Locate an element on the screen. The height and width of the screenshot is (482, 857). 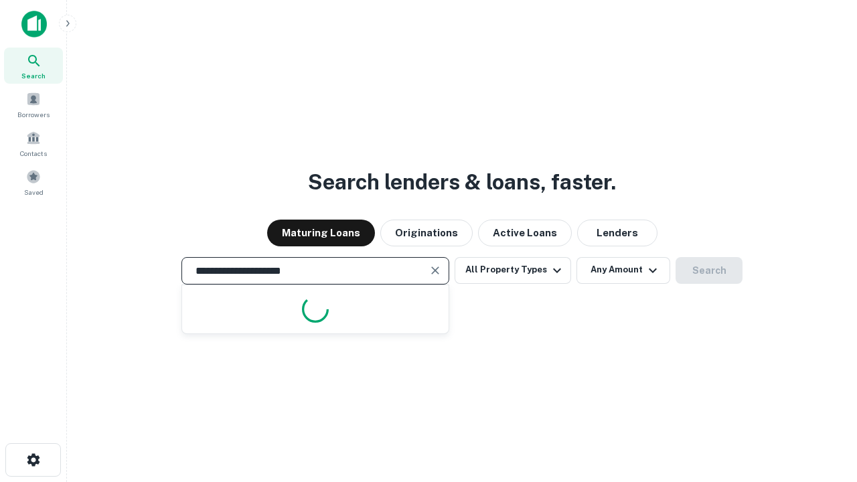
button: Maturing Loans is located at coordinates (321, 233).